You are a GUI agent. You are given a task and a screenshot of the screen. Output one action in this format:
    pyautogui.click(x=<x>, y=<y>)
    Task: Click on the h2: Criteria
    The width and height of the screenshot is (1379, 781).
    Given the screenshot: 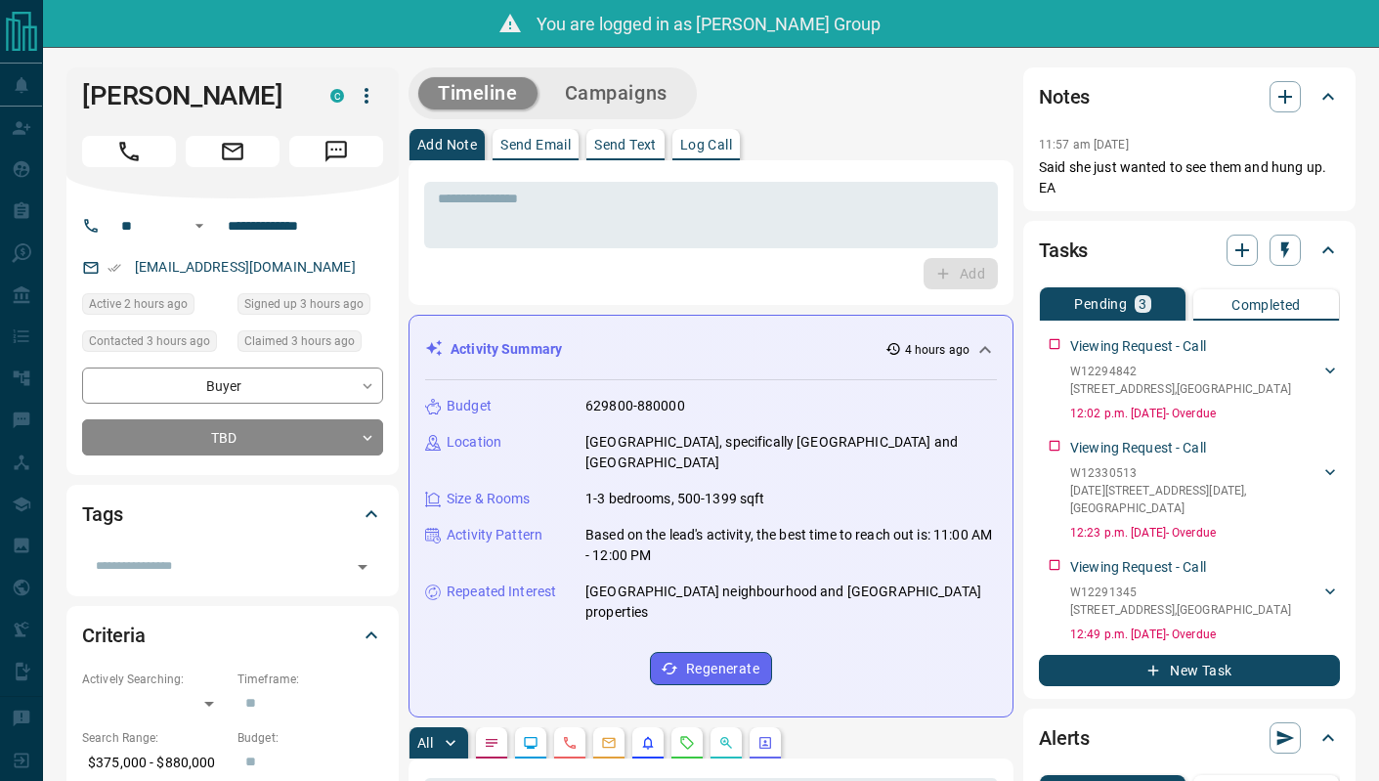 What is the action you would take?
    pyautogui.click(x=113, y=635)
    